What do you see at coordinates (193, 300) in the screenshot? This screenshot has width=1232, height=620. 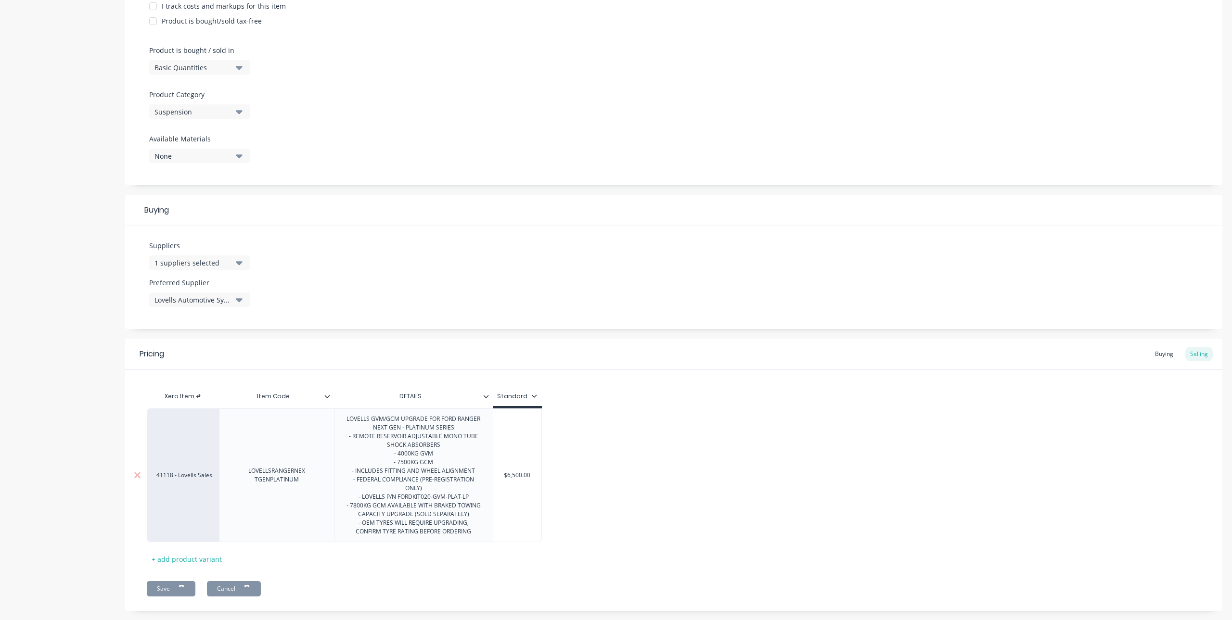 I see `div: Lovells Automotive Systems Pty Ltd` at bounding box center [193, 300].